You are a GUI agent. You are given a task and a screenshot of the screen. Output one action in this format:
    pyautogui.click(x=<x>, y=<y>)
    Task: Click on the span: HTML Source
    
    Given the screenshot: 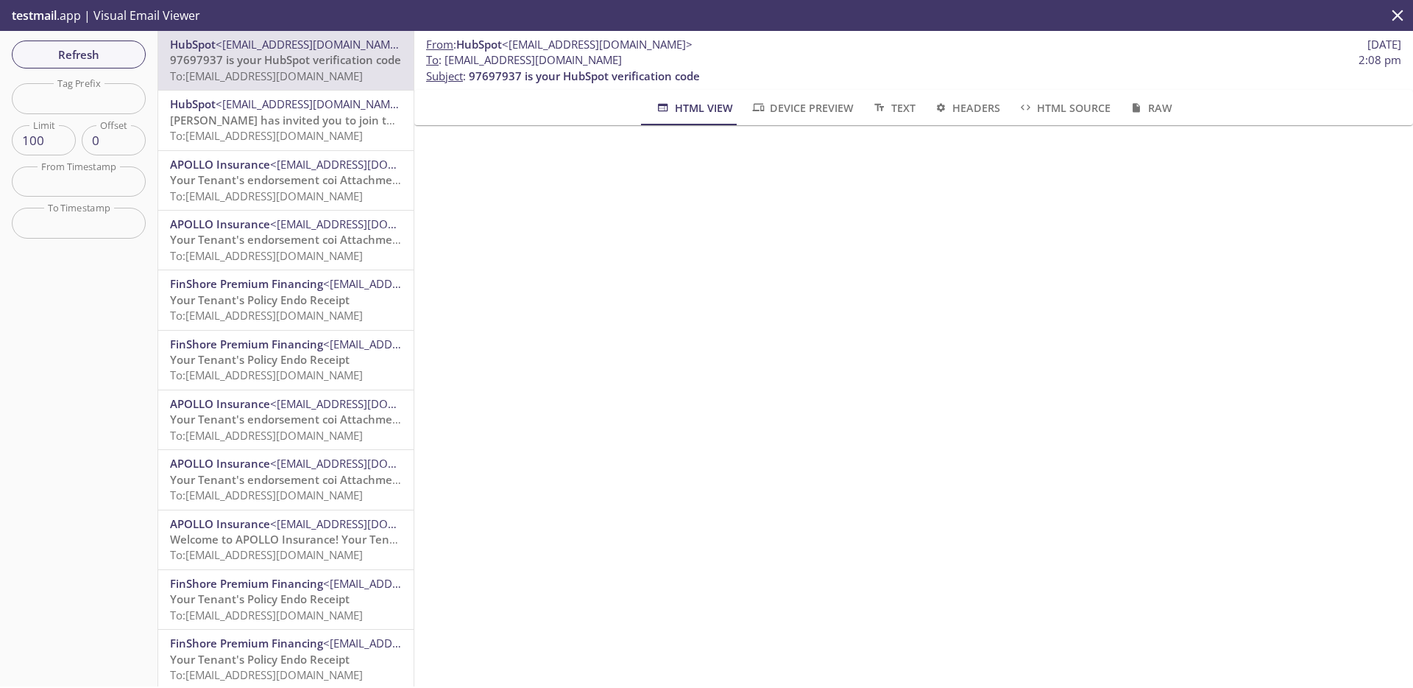 What is the action you would take?
    pyautogui.click(x=1064, y=107)
    